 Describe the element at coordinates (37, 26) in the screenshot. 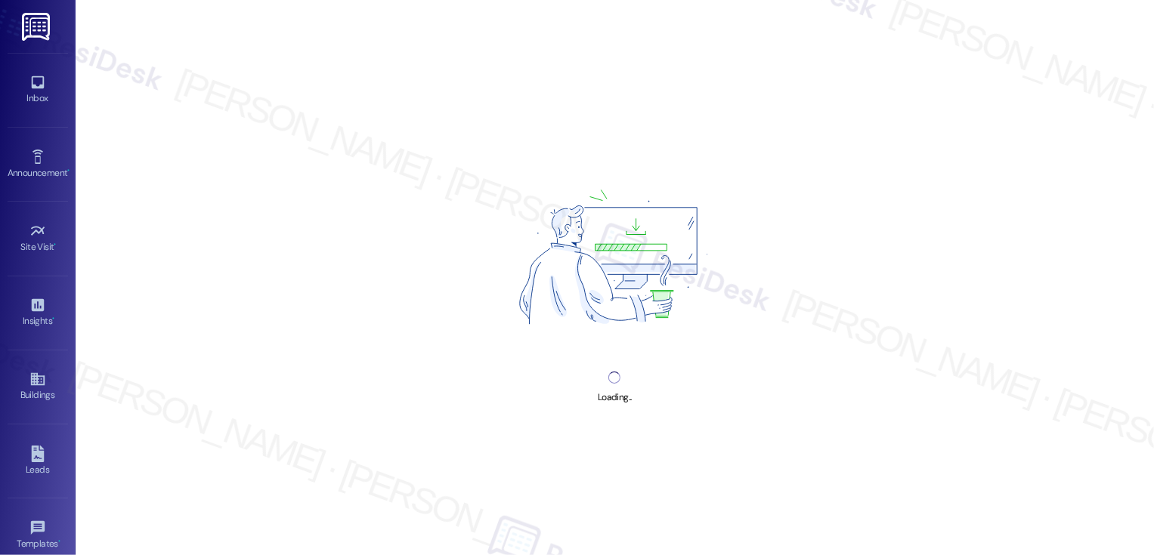

I see `img: ResiDesk Logo` at that location.